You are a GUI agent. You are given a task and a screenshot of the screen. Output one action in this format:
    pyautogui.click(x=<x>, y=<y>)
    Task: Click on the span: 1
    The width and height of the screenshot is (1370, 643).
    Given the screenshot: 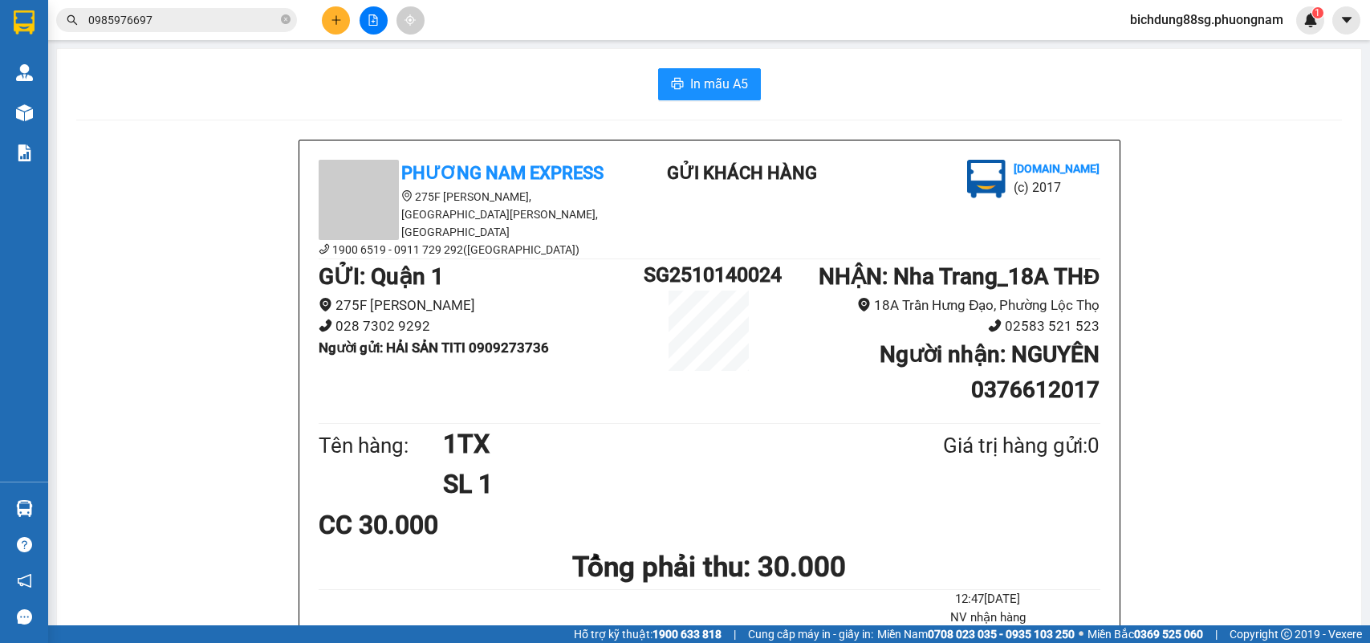 What is the action you would take?
    pyautogui.click(x=1317, y=13)
    